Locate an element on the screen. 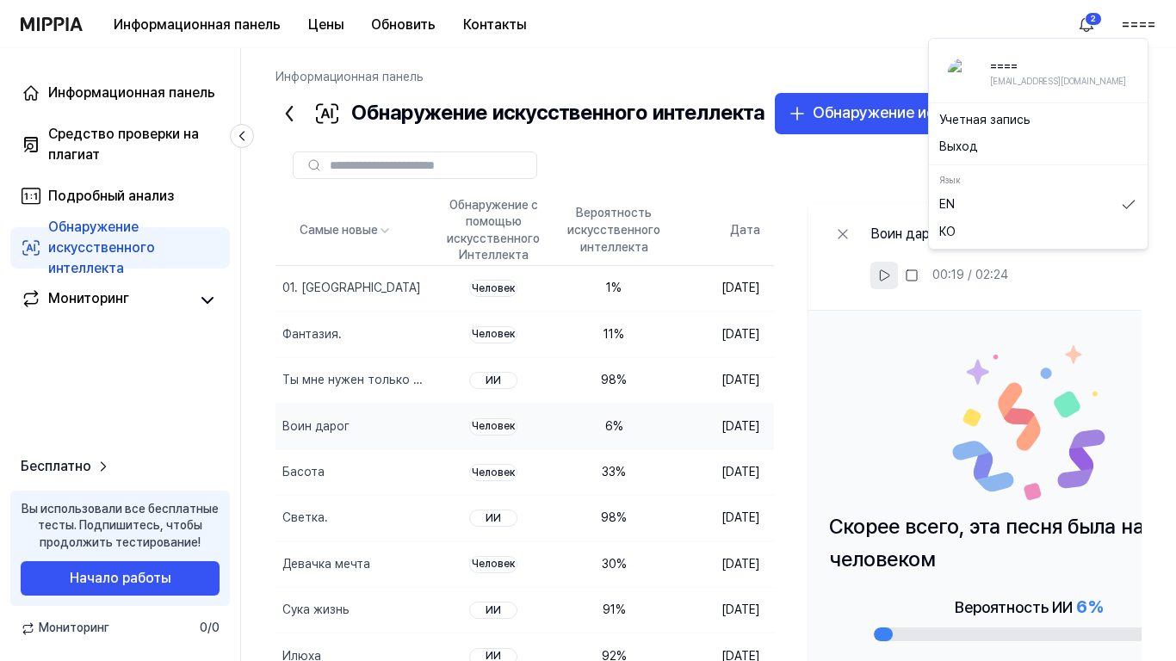  div: Басота is located at coordinates (303, 473).